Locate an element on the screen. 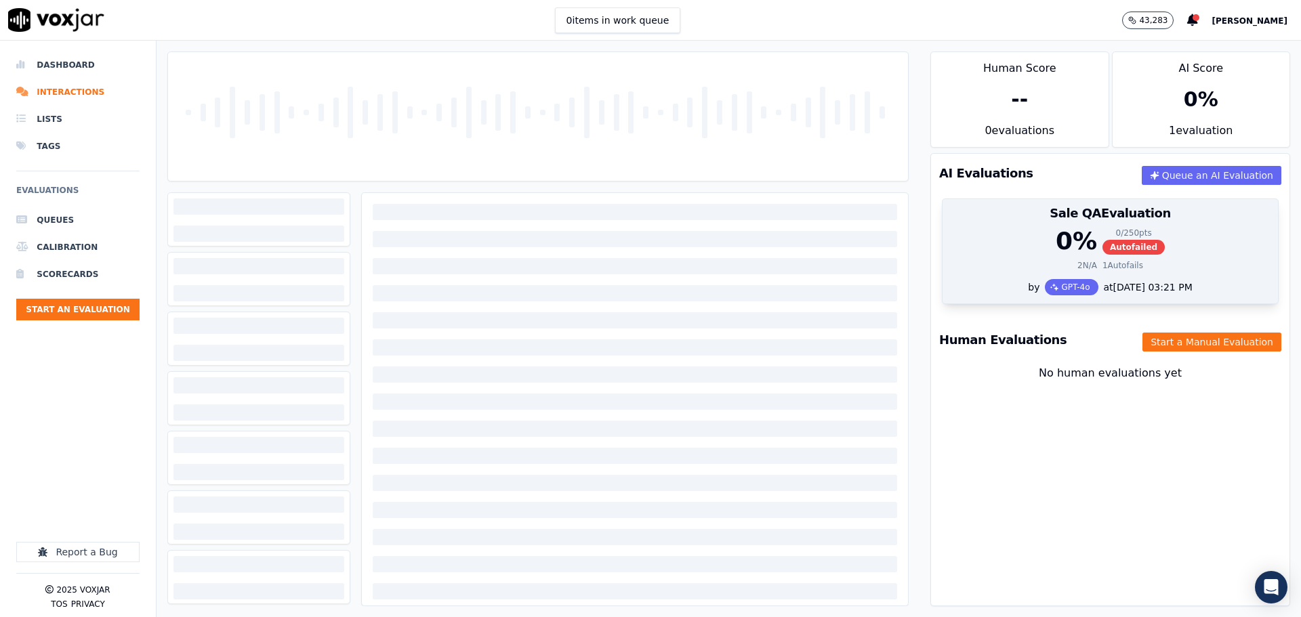 Image resolution: width=1301 pixels, height=617 pixels. div: by is located at coordinates (1110, 291).